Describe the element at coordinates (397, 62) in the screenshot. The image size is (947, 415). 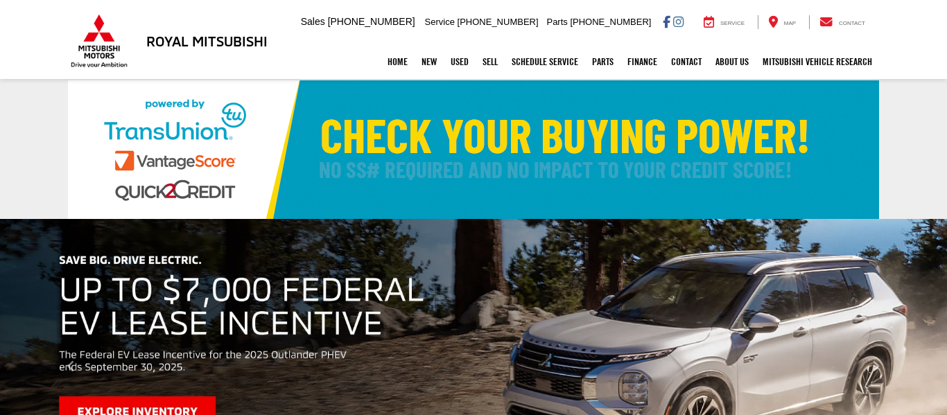
I see `a: Home` at that location.